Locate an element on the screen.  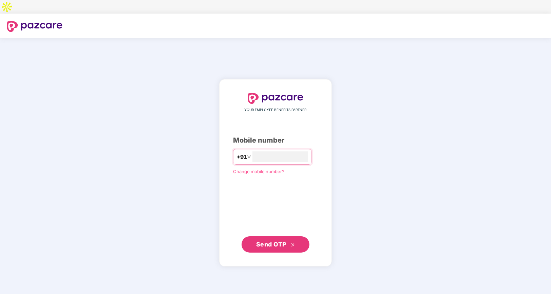
a: Change mobile number? is located at coordinates (259, 171).